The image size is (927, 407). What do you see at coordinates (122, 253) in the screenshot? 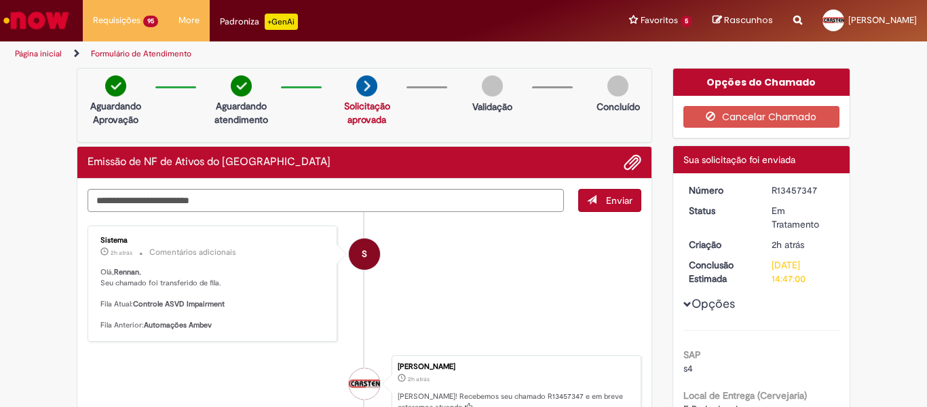
I see `time: 28/08/2025 11:47:01` at bounding box center [122, 253].